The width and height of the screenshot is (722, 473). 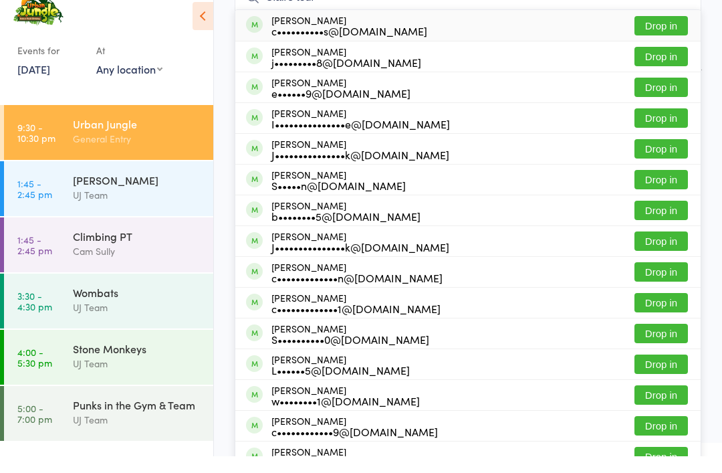 What do you see at coordinates (35, 374) in the screenshot?
I see `time: 4:00 - 5:30 pm` at bounding box center [35, 374].